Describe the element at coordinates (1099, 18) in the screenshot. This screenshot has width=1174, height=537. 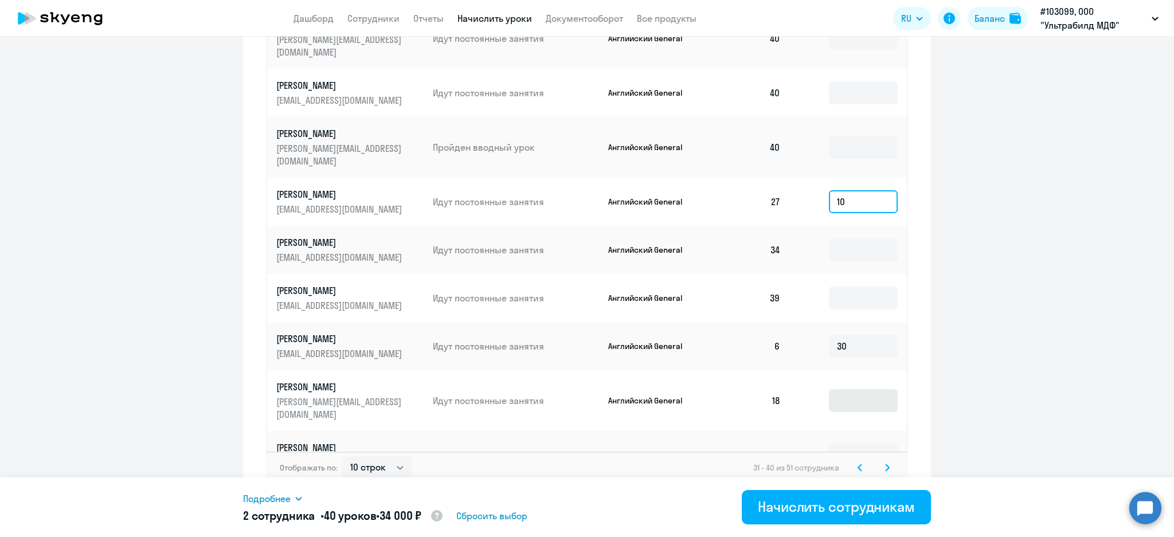
I see `button: #103099, ООО "Ультрабилд МДФ" (Кроношпан Калуга)` at that location.